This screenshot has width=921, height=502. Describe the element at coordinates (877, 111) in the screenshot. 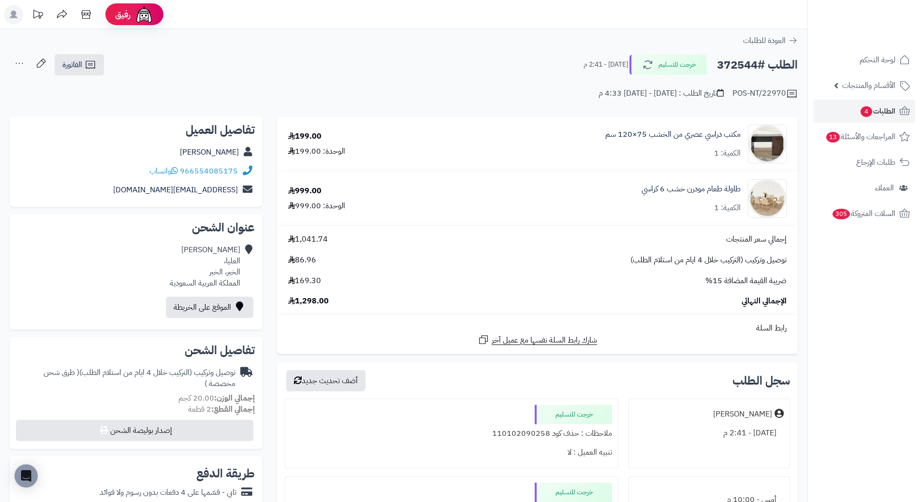

I see `span: الطلبات` at that location.